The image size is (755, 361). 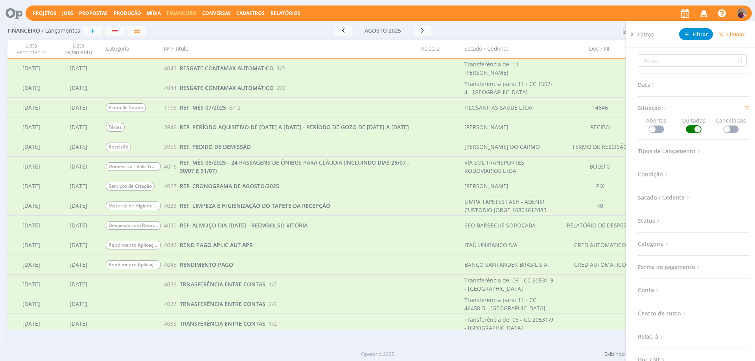 What do you see at coordinates (127, 13) in the screenshot?
I see `button: Produção` at bounding box center [127, 13].